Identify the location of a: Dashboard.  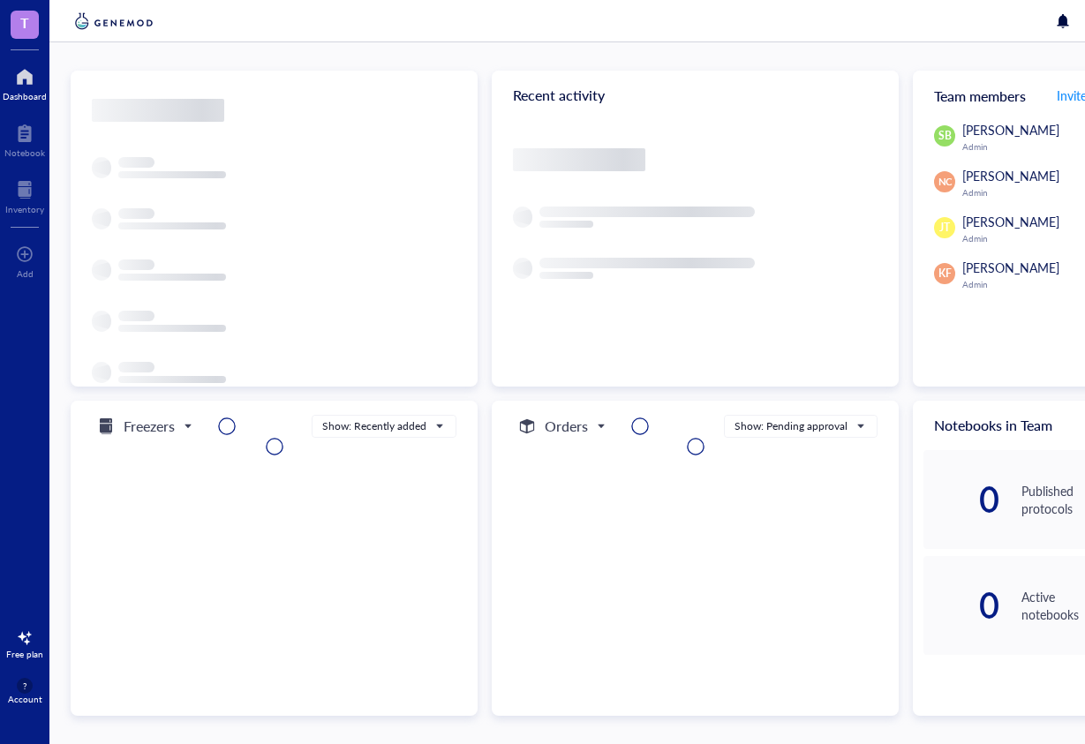
(25, 82).